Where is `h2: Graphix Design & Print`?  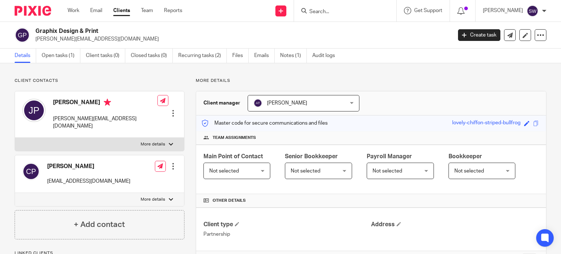
h2: Graphix Design & Print is located at coordinates (200, 31).